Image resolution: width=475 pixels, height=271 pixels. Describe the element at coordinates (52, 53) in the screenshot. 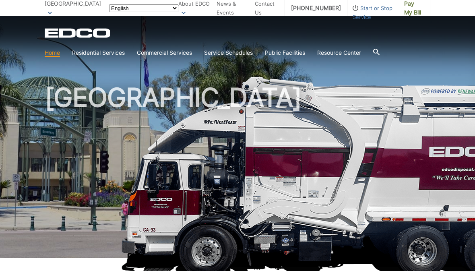

I see `a: Home` at that location.